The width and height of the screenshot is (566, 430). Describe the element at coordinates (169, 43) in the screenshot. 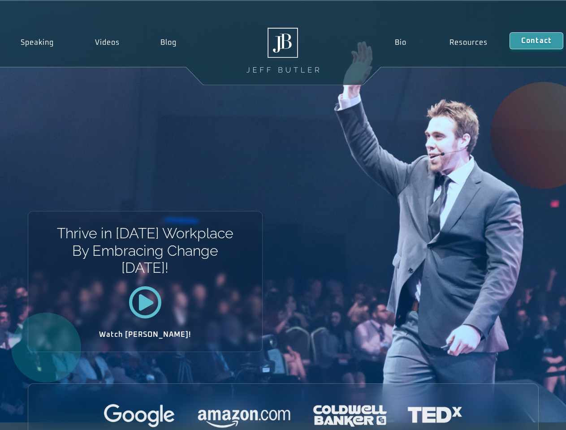

I see `a: Blog` at that location.